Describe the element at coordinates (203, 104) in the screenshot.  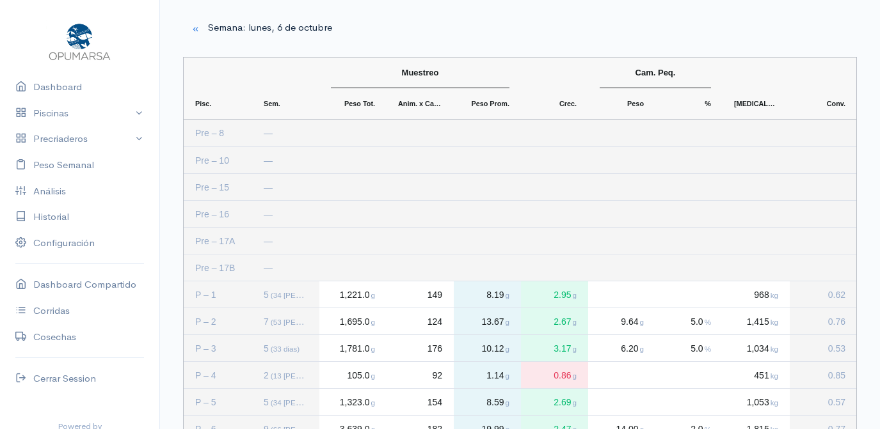
I see `span: Pisc.` at that location.